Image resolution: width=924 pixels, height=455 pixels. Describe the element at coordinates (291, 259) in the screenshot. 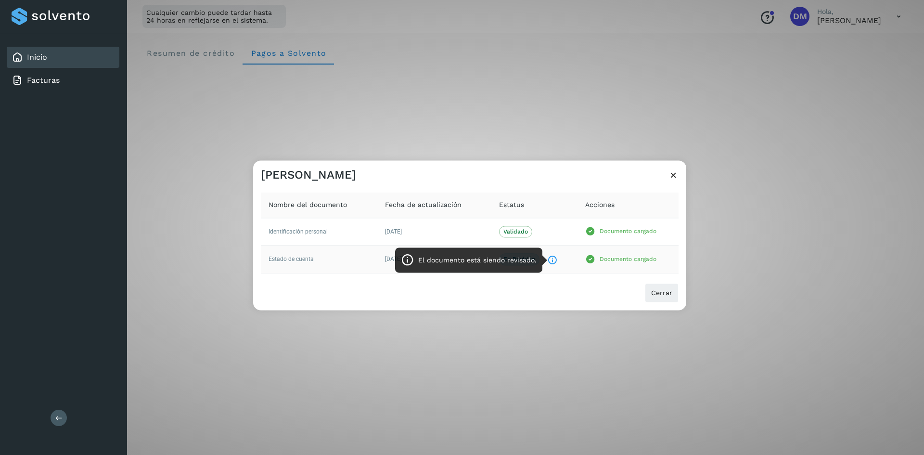

I see `span: Estado de cuenta` at that location.